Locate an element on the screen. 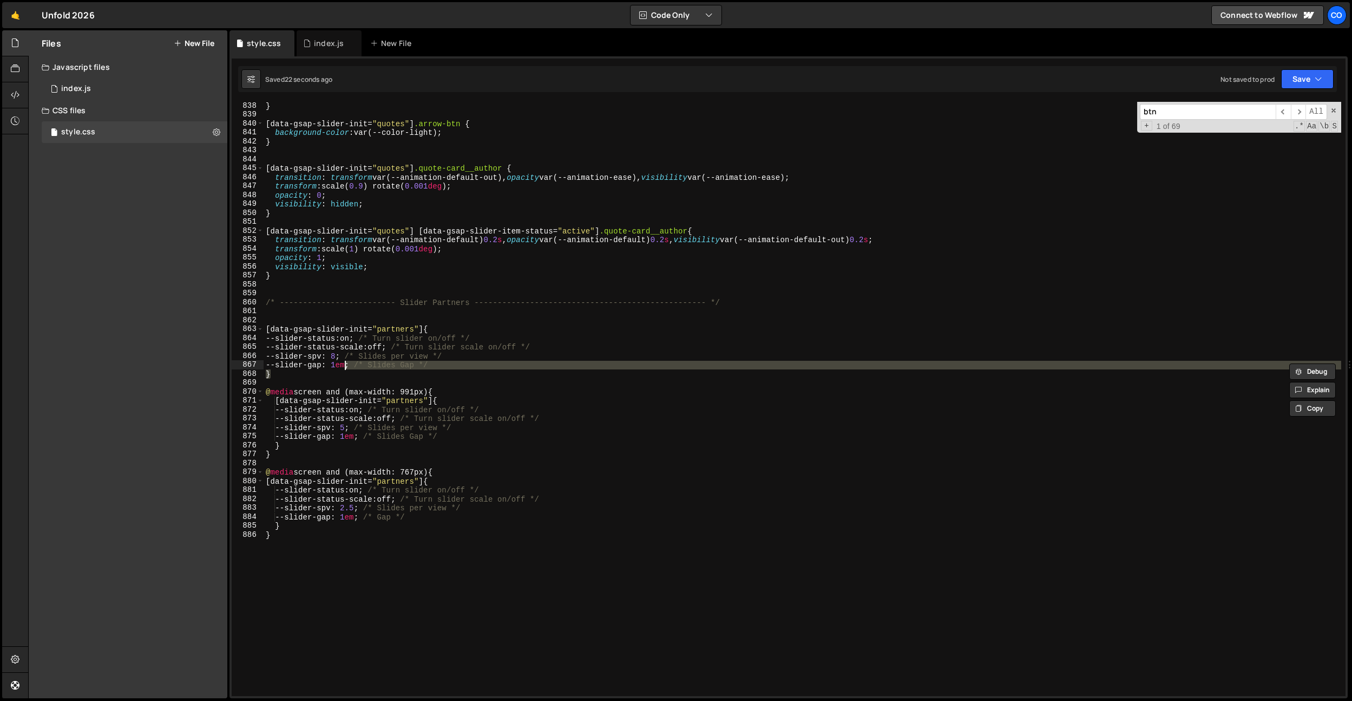 This screenshot has height=701, width=1352. div: 853 is located at coordinates (247, 239).